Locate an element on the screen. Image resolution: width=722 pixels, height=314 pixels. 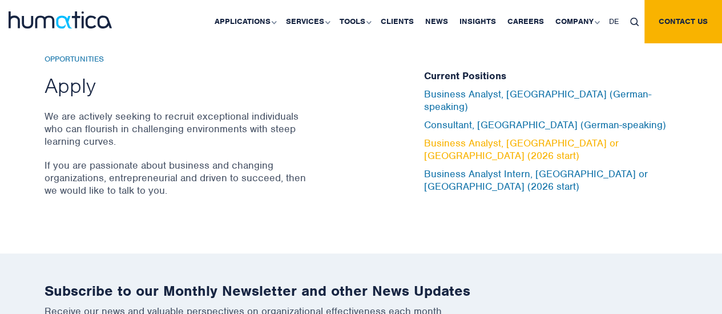
p: We are actively seeking to recruit exceptional individuals who can flourish in challenging enviro... is located at coordinates (177, 129).